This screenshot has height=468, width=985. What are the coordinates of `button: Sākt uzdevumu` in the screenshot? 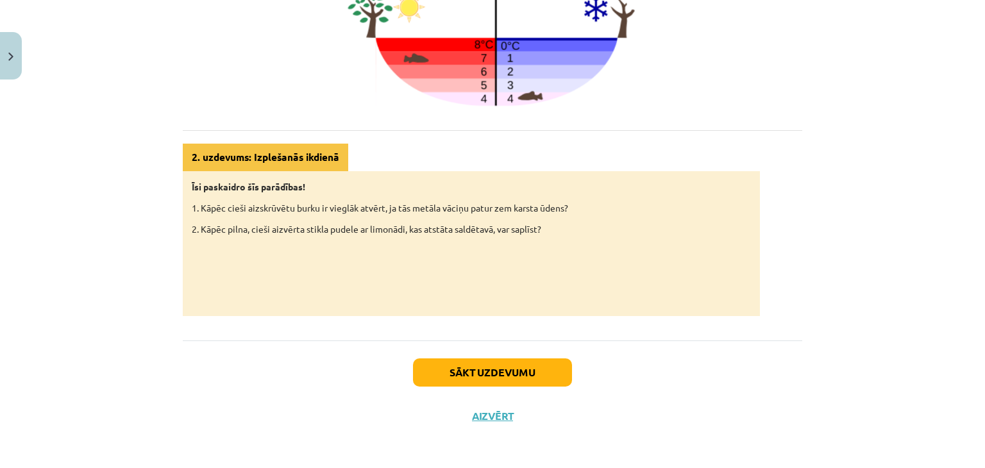 It's located at (493, 373).